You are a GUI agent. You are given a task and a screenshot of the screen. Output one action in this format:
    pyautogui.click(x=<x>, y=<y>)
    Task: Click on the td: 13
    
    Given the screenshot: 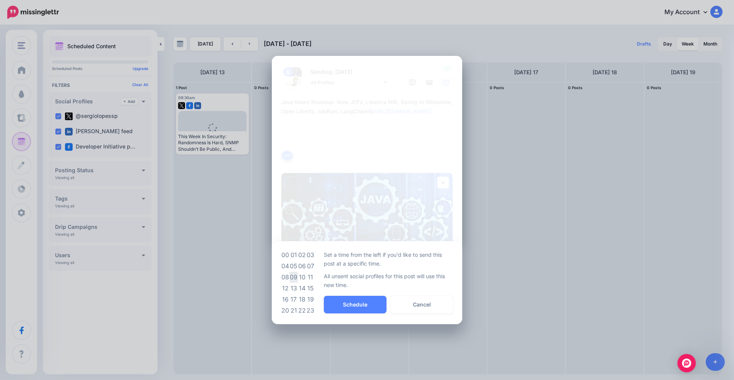 What is the action you would take?
    pyautogui.click(x=294, y=288)
    